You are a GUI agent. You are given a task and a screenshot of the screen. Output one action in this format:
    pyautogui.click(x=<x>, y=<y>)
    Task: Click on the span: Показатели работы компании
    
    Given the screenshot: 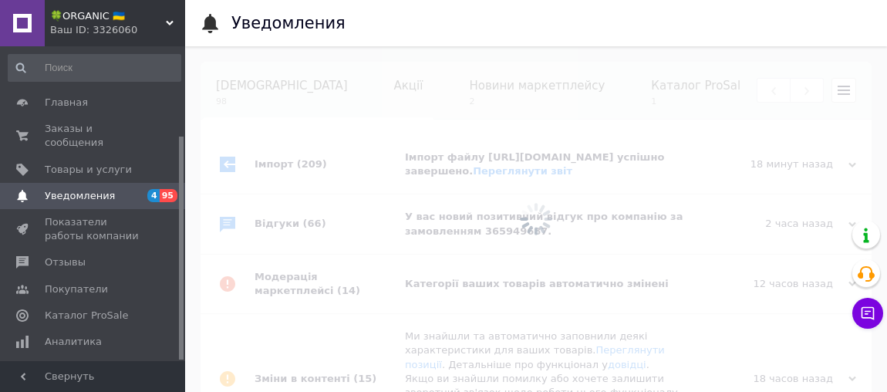 What is the action you would take?
    pyautogui.click(x=93, y=229)
    